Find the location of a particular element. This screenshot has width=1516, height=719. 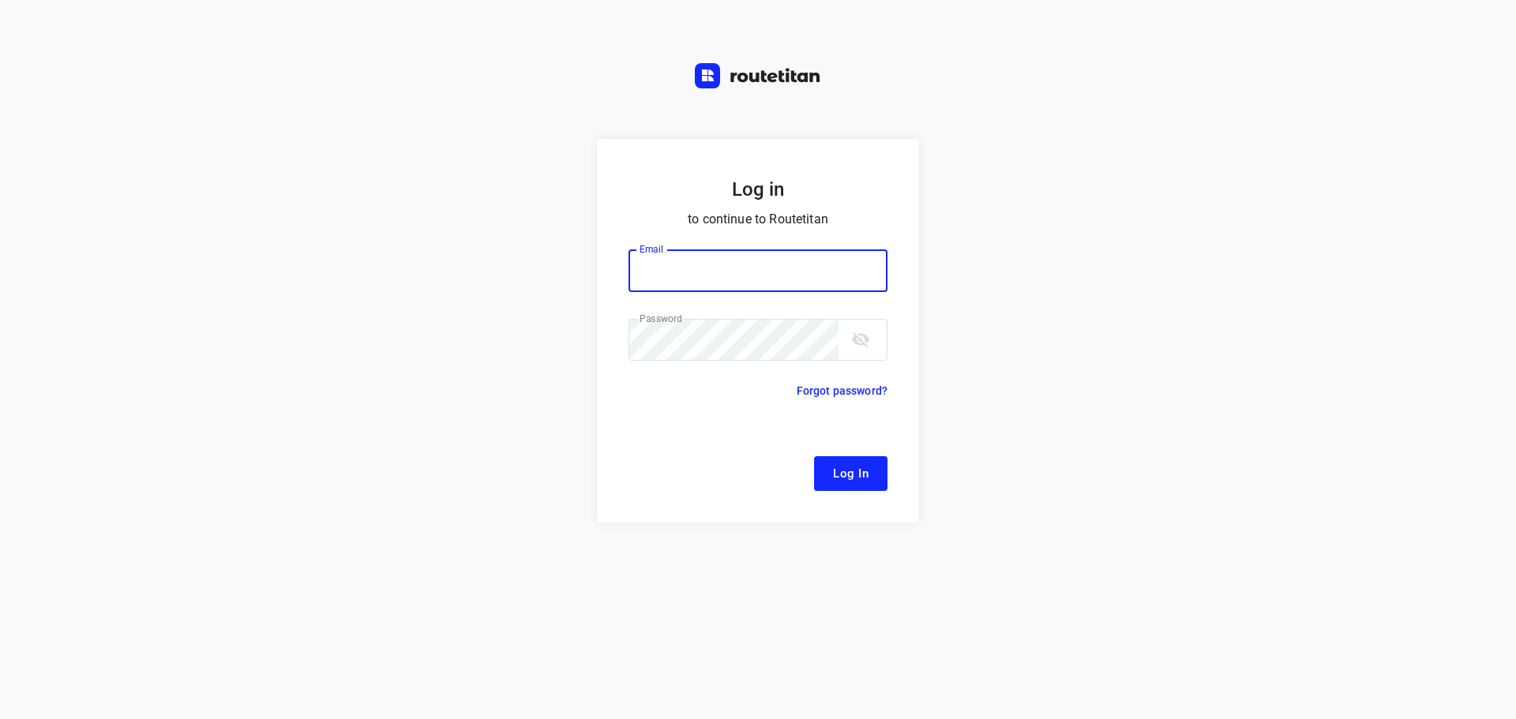

button: Log In is located at coordinates (850, 474).